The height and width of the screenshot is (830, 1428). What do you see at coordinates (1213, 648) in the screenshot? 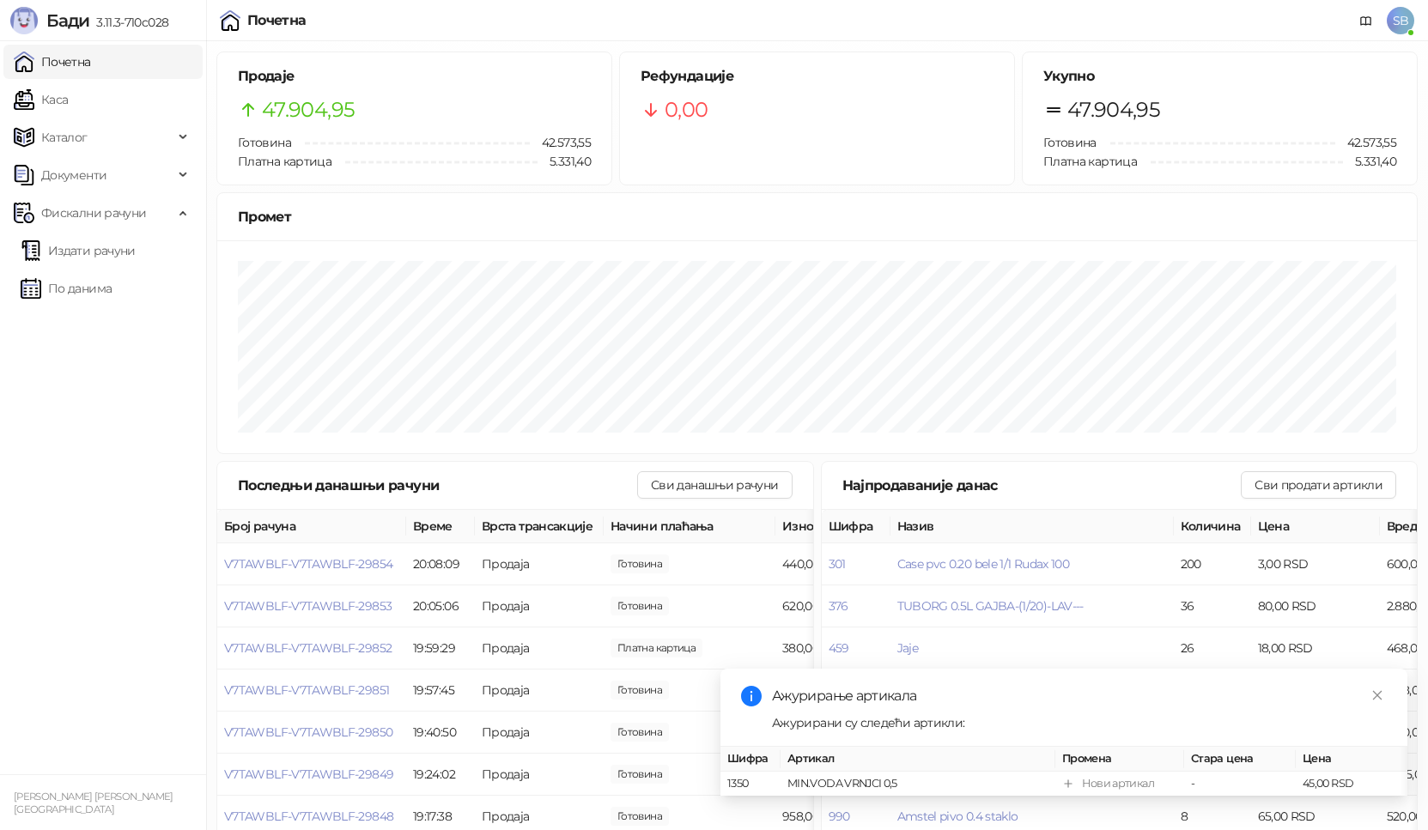
I see `td: 26` at bounding box center [1213, 648].